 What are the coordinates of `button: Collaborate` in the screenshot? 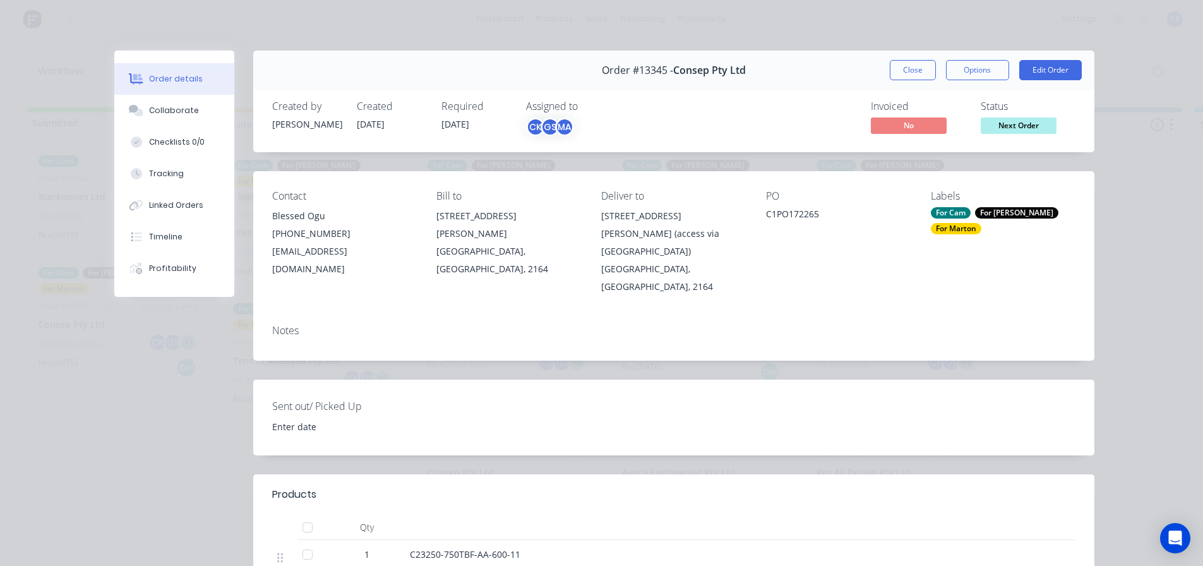 It's located at (174, 111).